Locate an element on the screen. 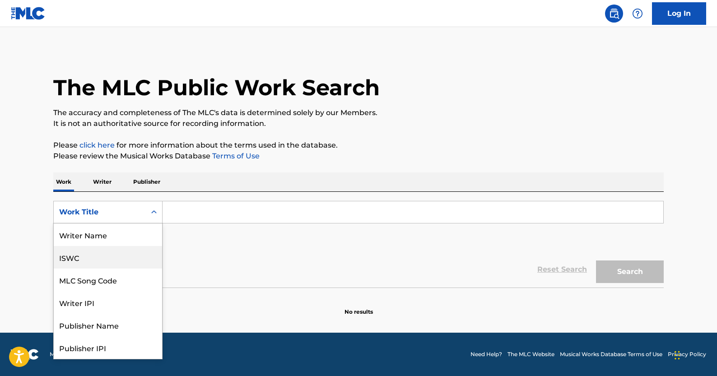 This screenshot has height=376, width=717. p: Work is located at coordinates (64, 182).